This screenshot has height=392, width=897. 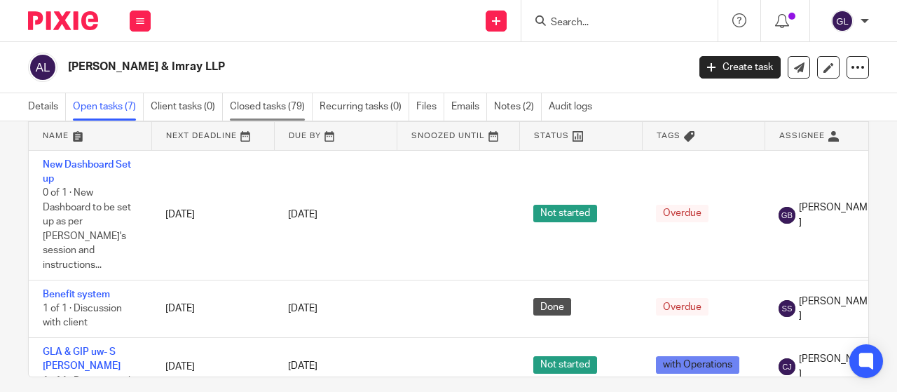 I want to click on a: Details, so click(x=47, y=107).